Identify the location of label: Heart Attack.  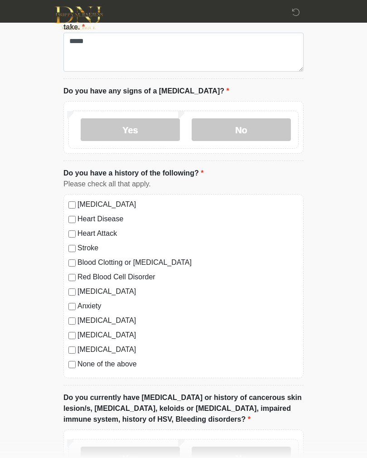
(188, 234).